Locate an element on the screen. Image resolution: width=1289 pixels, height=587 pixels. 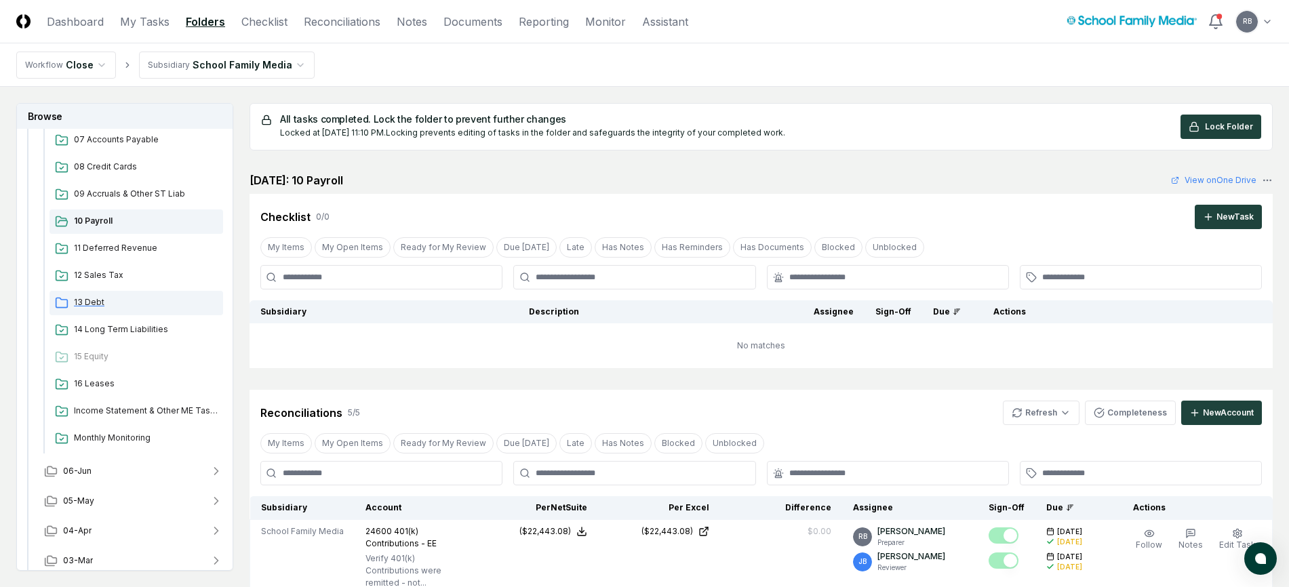
div: Workflow is located at coordinates (44, 65).